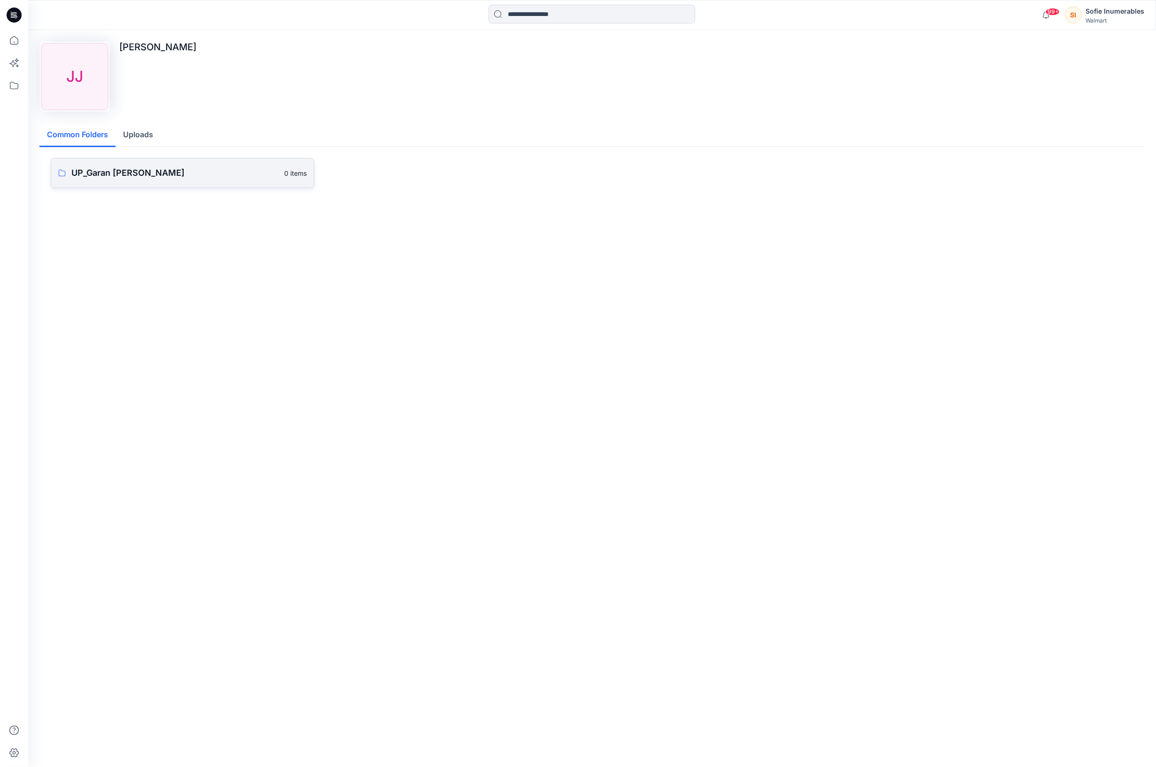 This screenshot has width=1156, height=767. I want to click on p: 0 items, so click(296, 173).